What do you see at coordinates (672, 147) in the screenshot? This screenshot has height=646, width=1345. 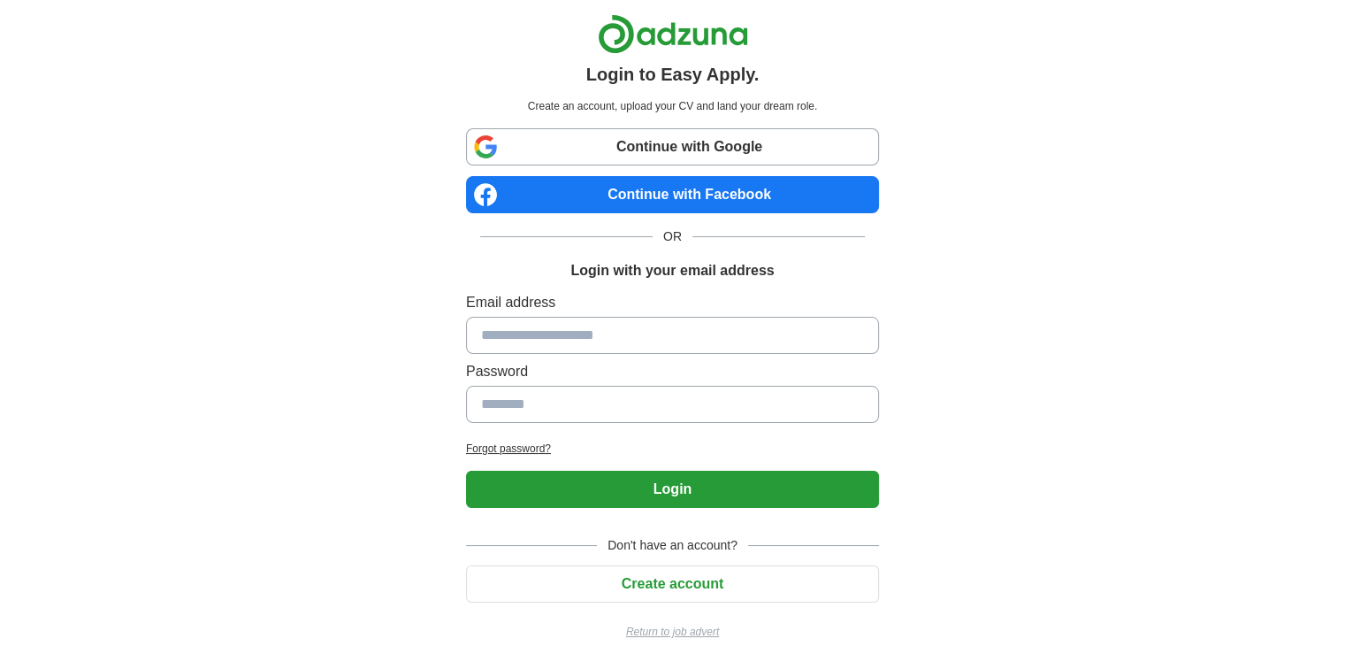 I see `a: Continue with Google` at bounding box center [672, 147].